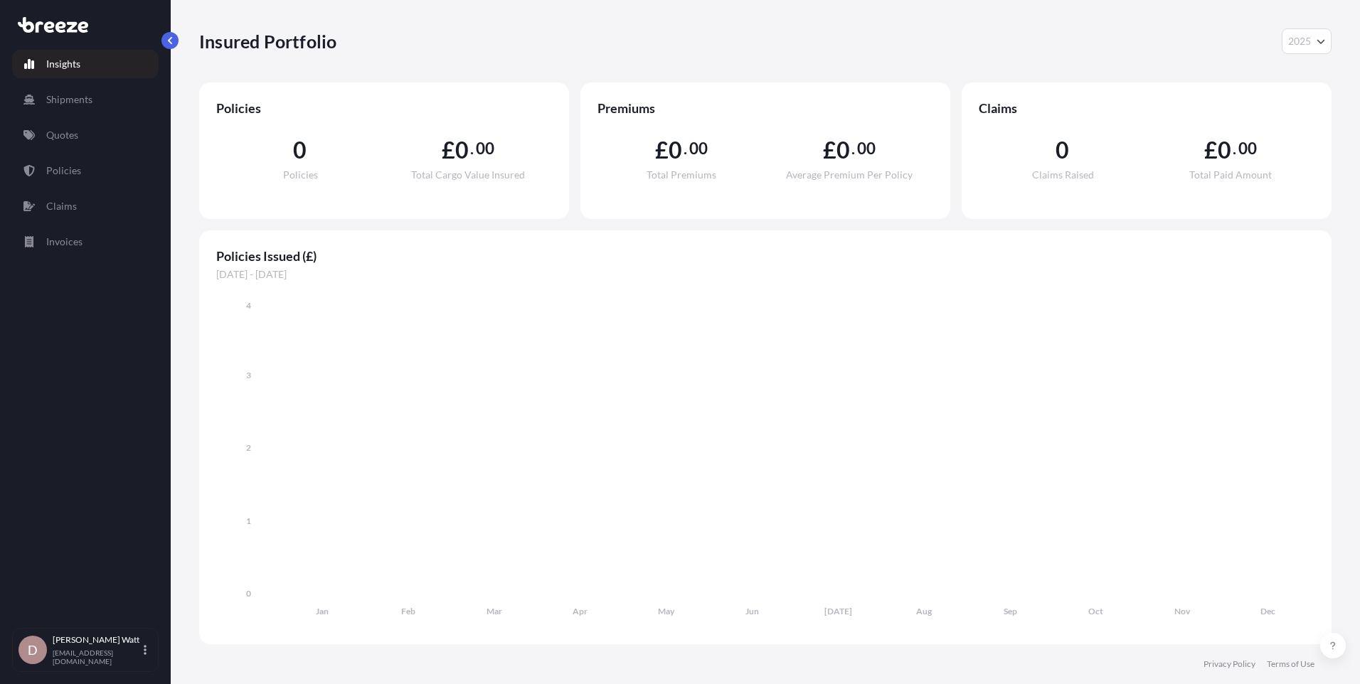  Describe the element at coordinates (248, 593) in the screenshot. I see `tspan: 0` at that location.